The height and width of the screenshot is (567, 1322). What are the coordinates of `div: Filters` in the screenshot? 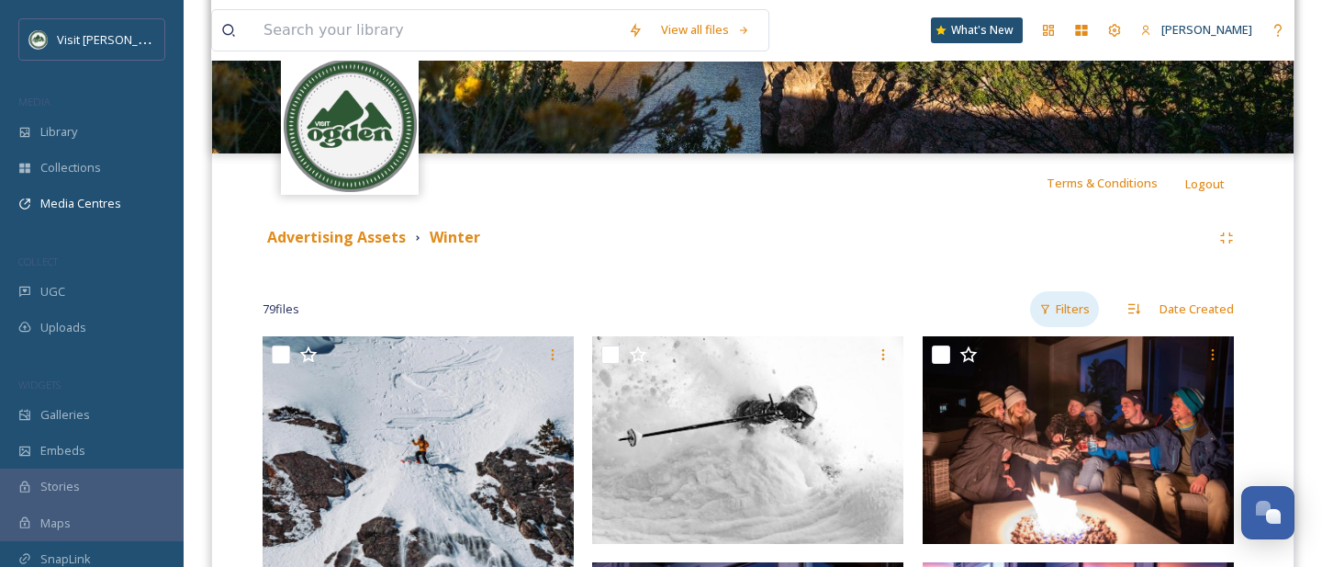 It's located at (1064, 309).